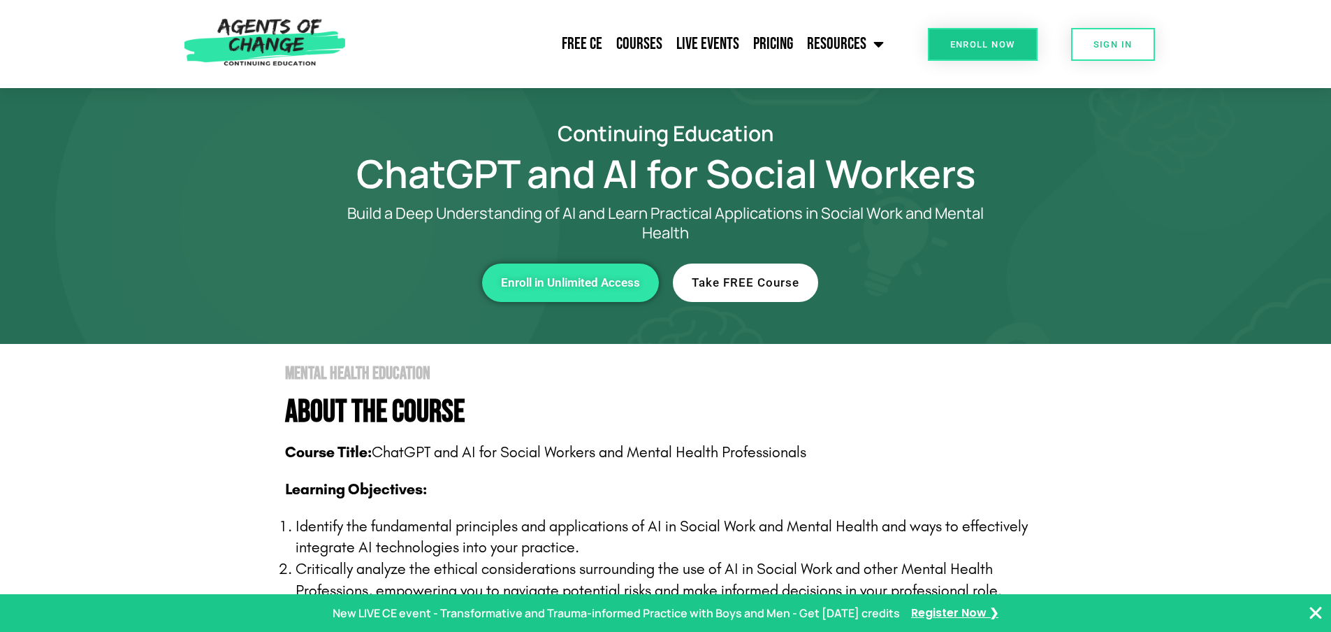 The width and height of the screenshot is (1331, 632). Describe the element at coordinates (622, 44) in the screenshot. I see `nav: Menu` at that location.